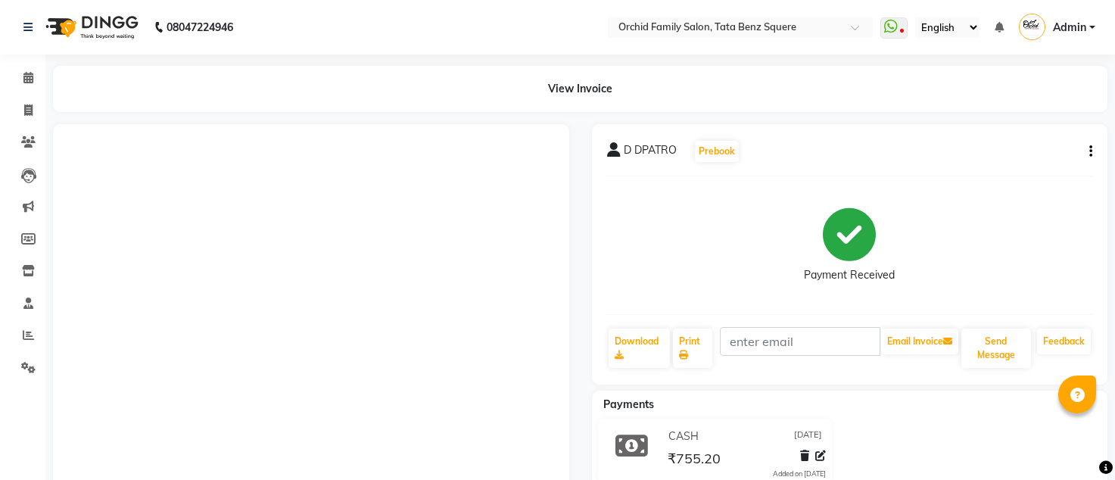  What do you see at coordinates (1032, 27) in the screenshot?
I see `img: Admin` at bounding box center [1032, 27].